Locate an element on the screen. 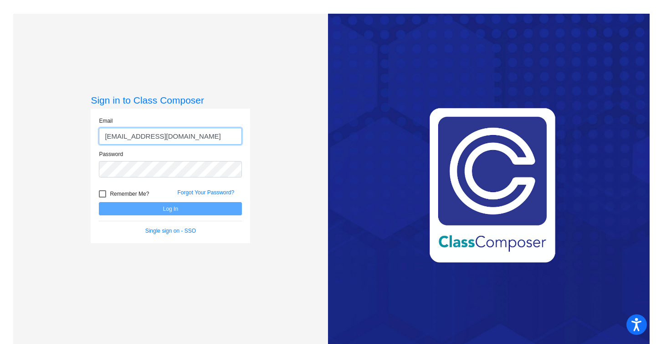  h3: Sign in to Class Composer is located at coordinates (170, 100).